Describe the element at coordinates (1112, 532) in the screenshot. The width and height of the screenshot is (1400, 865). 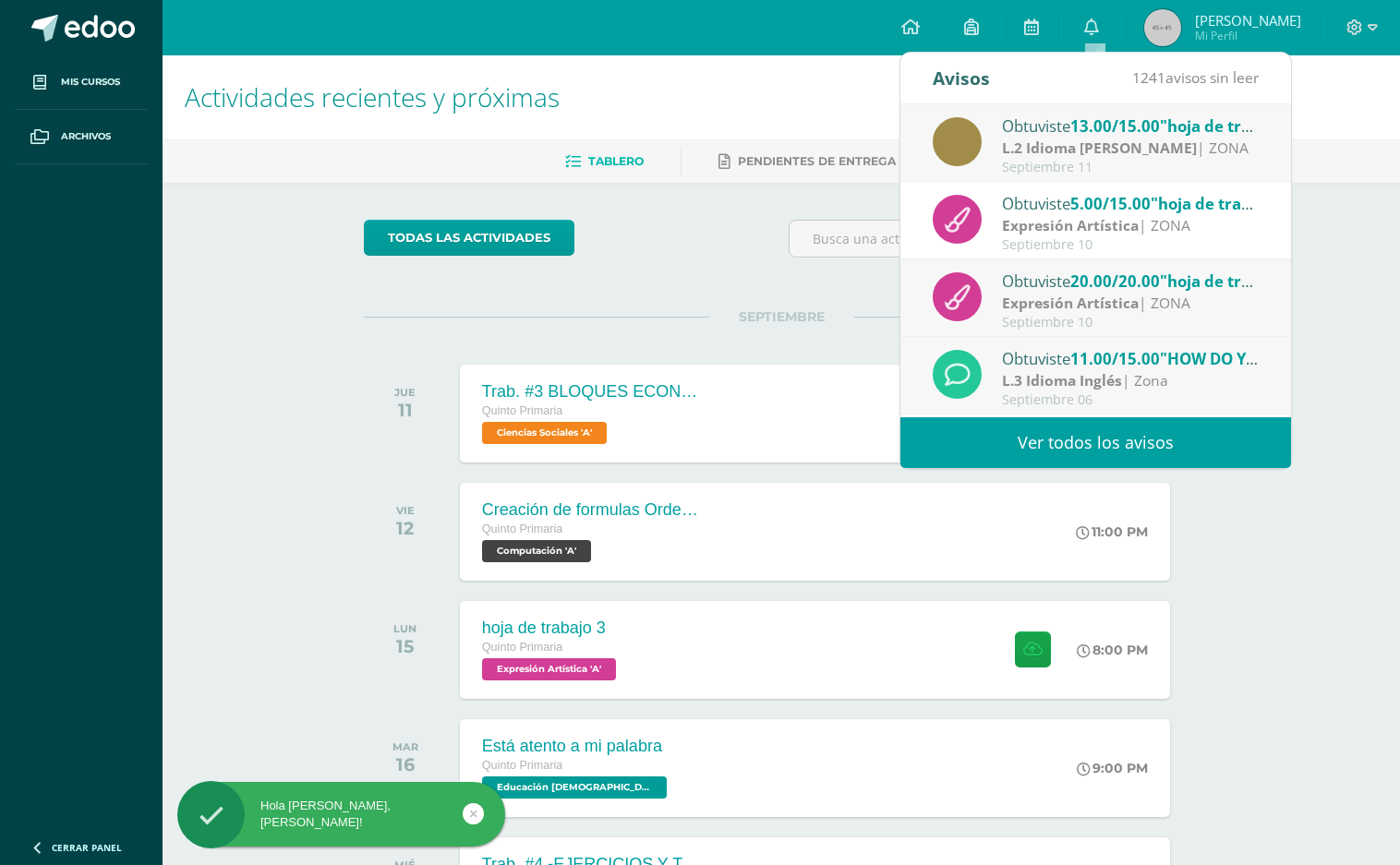
I see `div: 11:00 PM` at that location.